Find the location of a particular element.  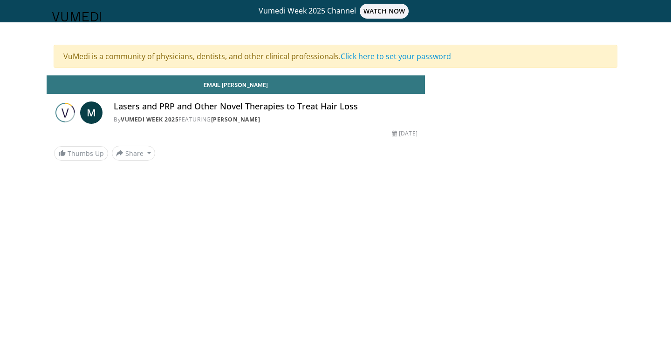

div: By FEATURING is located at coordinates (265, 120).